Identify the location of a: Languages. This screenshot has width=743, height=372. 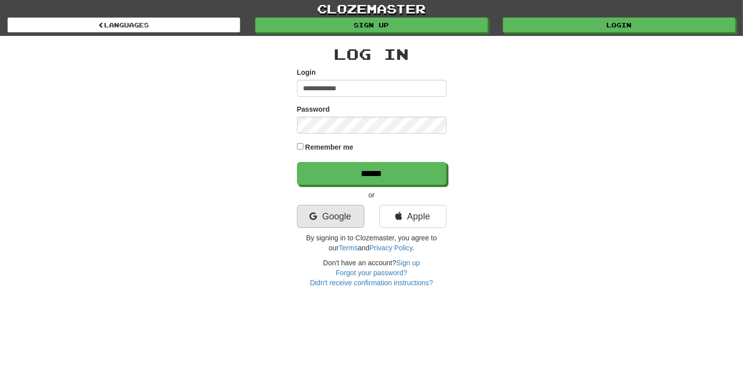
(124, 25).